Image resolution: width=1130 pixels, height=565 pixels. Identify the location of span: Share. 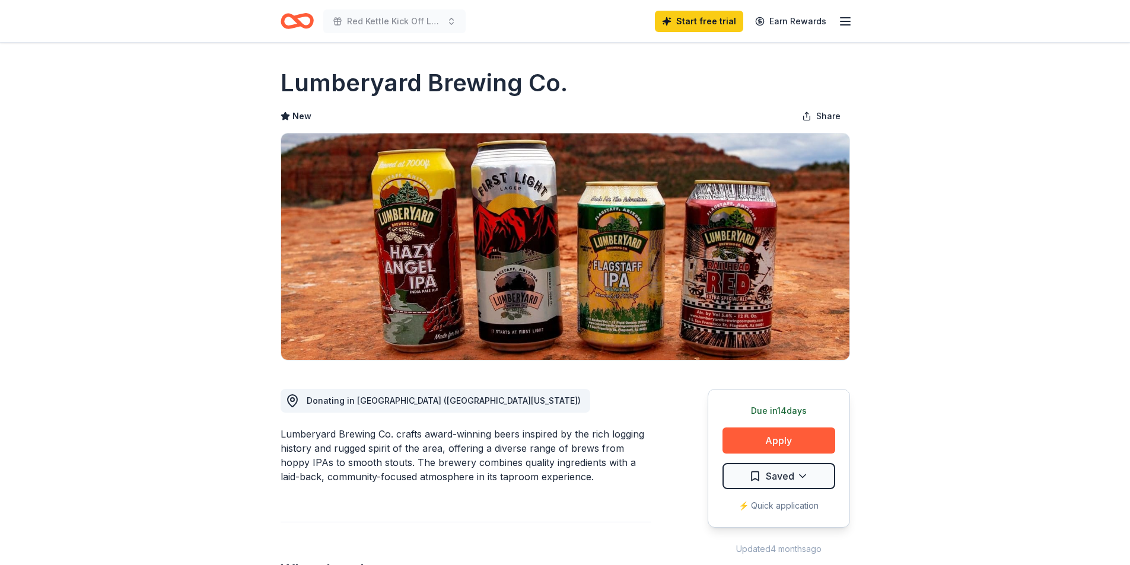
(828, 116).